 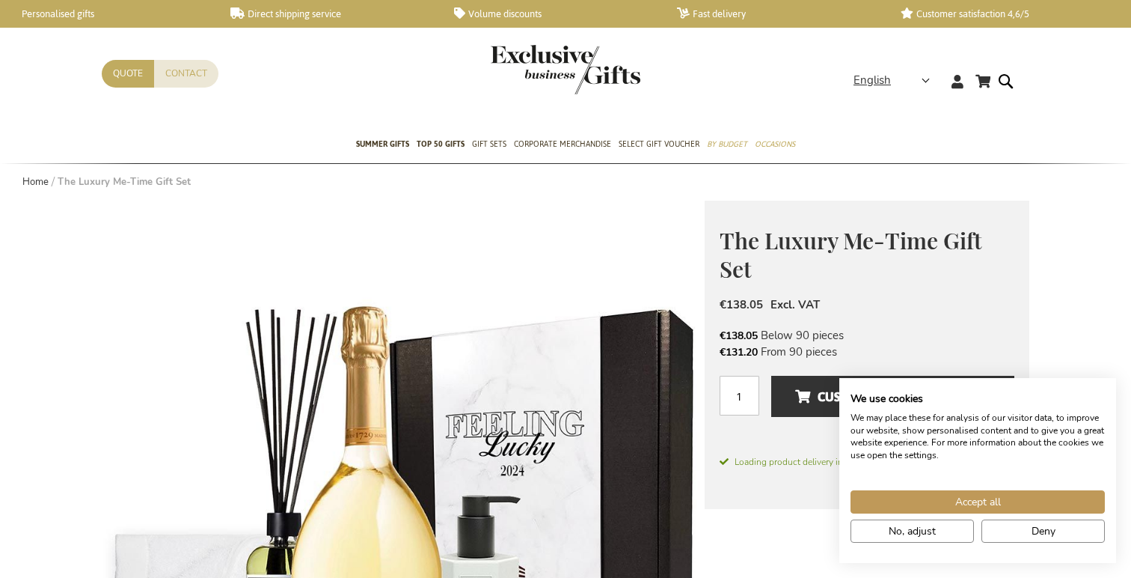 I want to click on button: Adjust cookie preferences, so click(x=912, y=531).